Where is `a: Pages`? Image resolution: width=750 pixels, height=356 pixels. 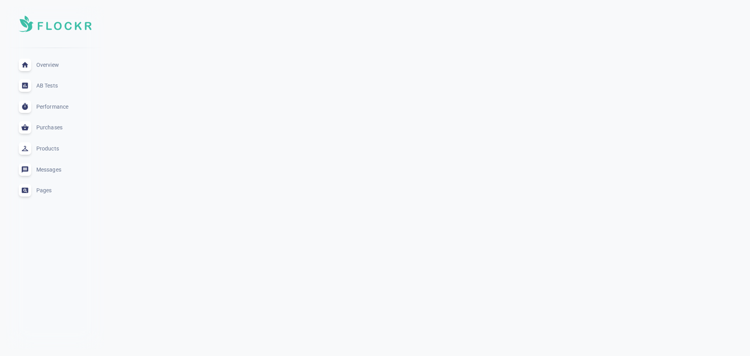 a: Pages is located at coordinates (55, 190).